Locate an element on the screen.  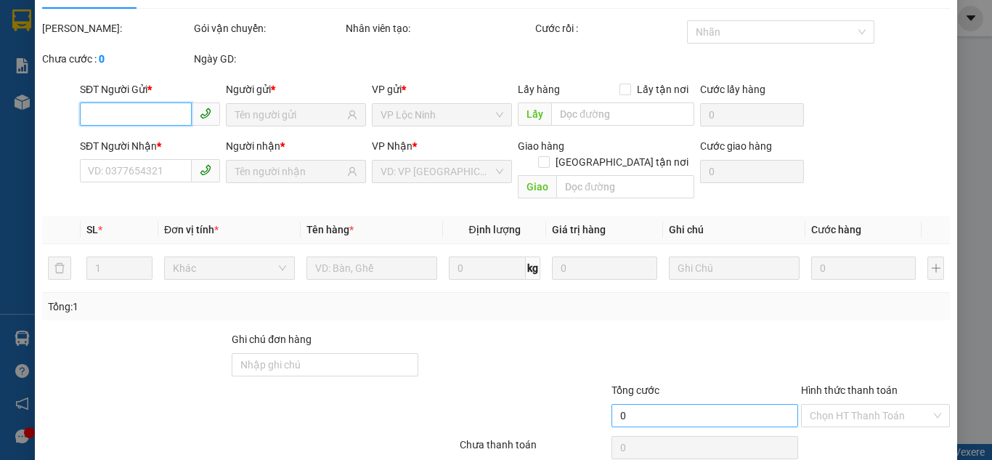
div: Nhân viên tạo: is located at coordinates (439, 28).